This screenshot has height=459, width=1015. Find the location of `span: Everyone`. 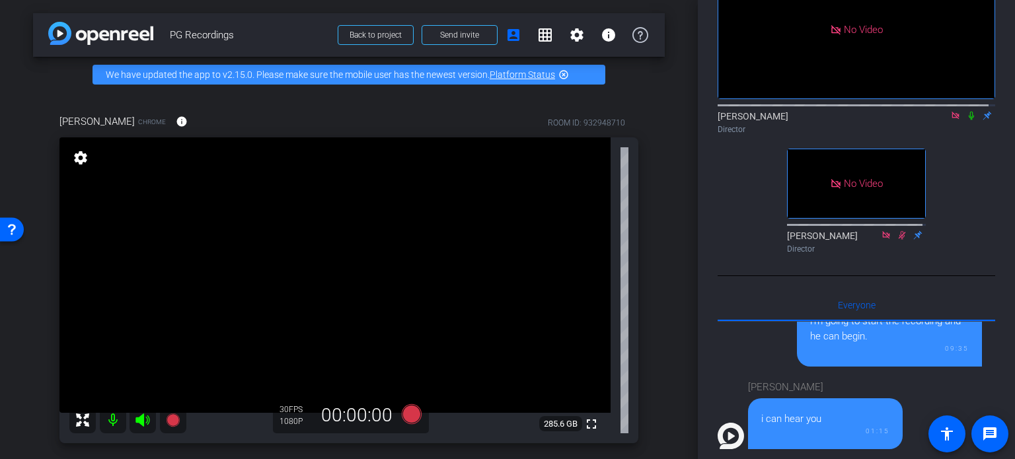

span: Everyone is located at coordinates (856, 305).